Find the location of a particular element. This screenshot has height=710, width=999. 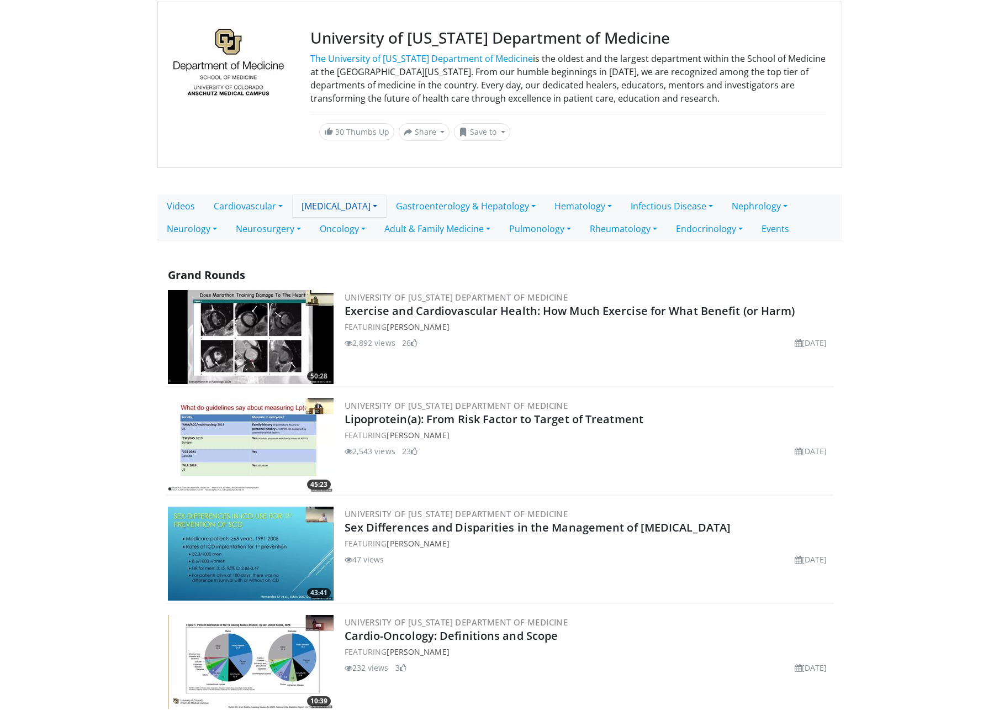

li: 3 is located at coordinates (401, 667).